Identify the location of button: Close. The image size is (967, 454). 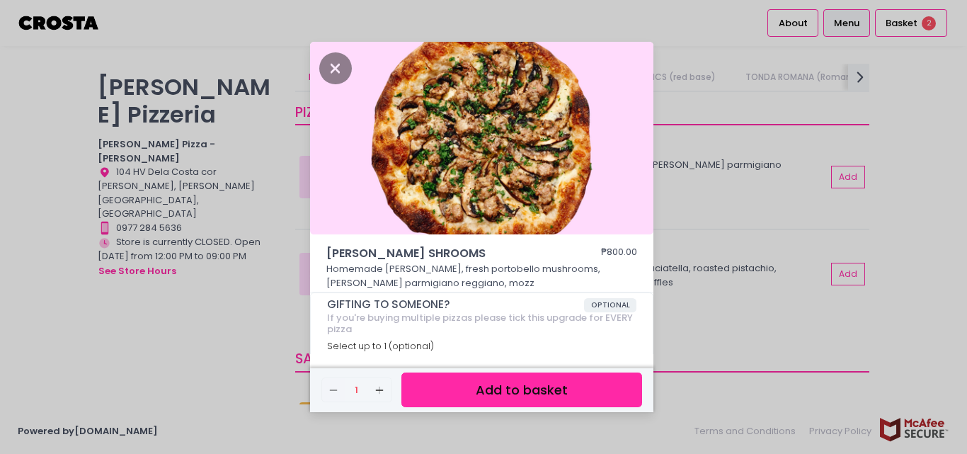
(336, 67).